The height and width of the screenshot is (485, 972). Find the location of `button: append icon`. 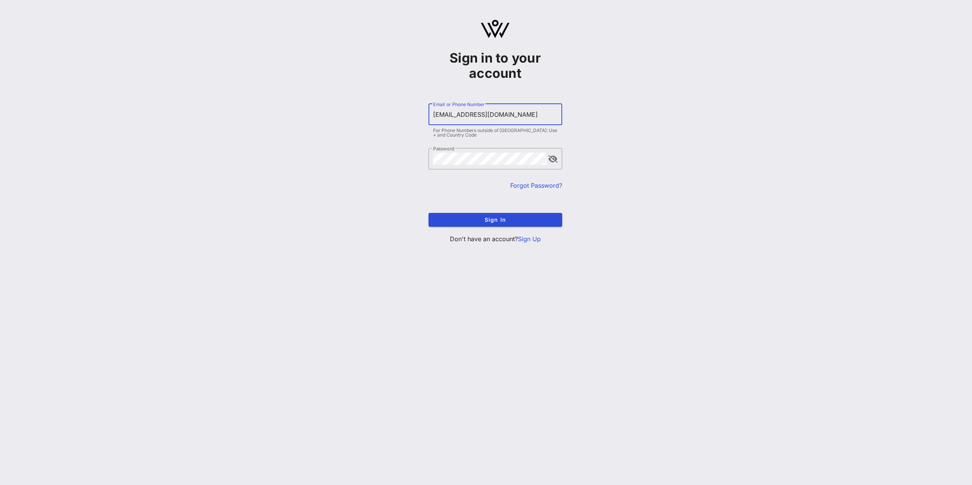

button: append icon is located at coordinates (553, 159).